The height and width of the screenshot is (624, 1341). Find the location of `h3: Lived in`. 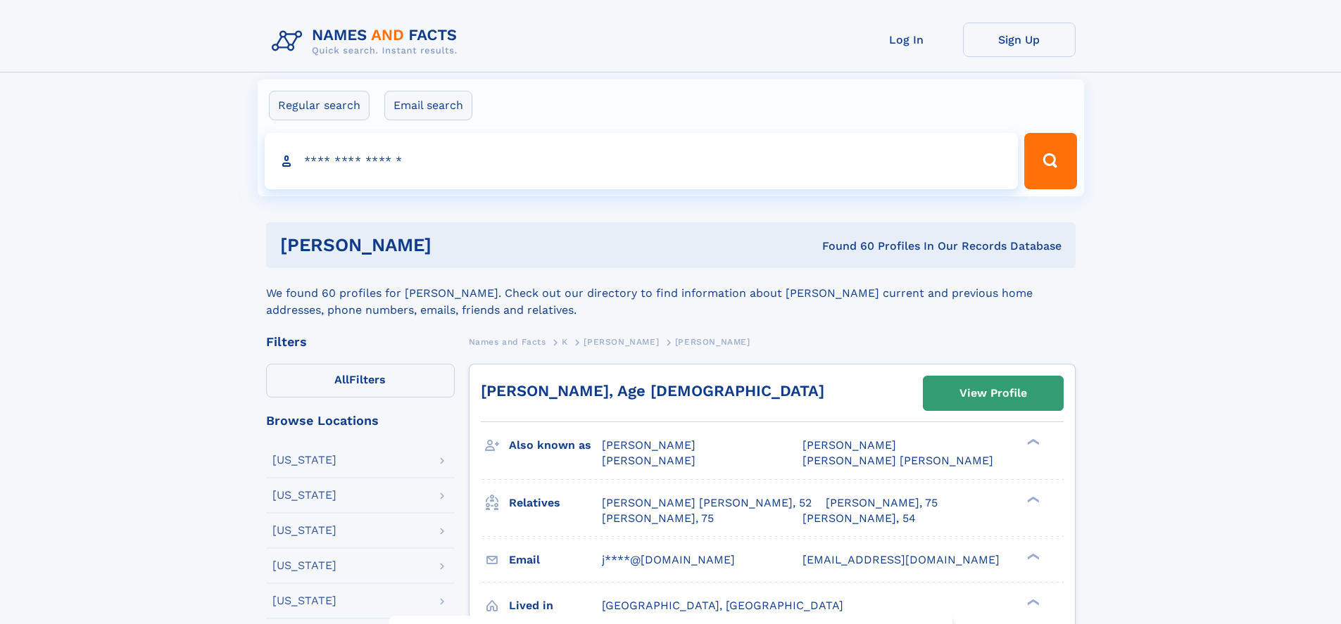

h3: Lived in is located at coordinates (555, 606).